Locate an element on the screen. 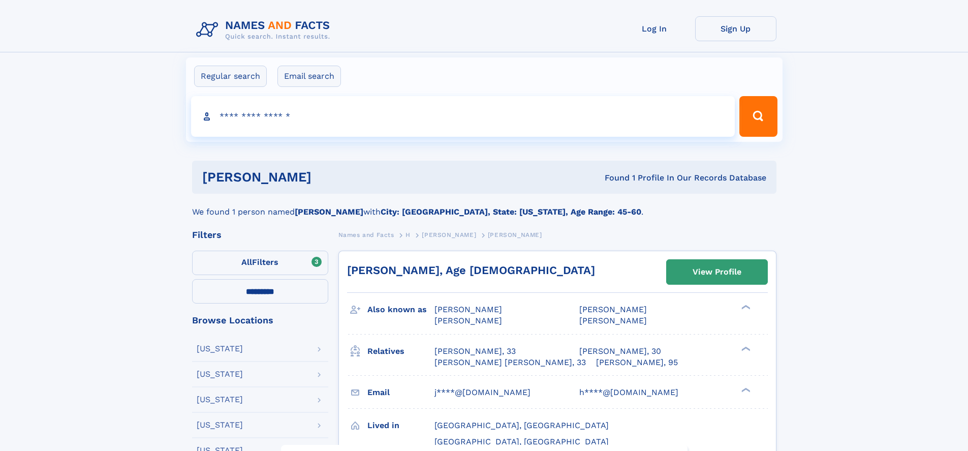  label: Filters is located at coordinates (260, 263).